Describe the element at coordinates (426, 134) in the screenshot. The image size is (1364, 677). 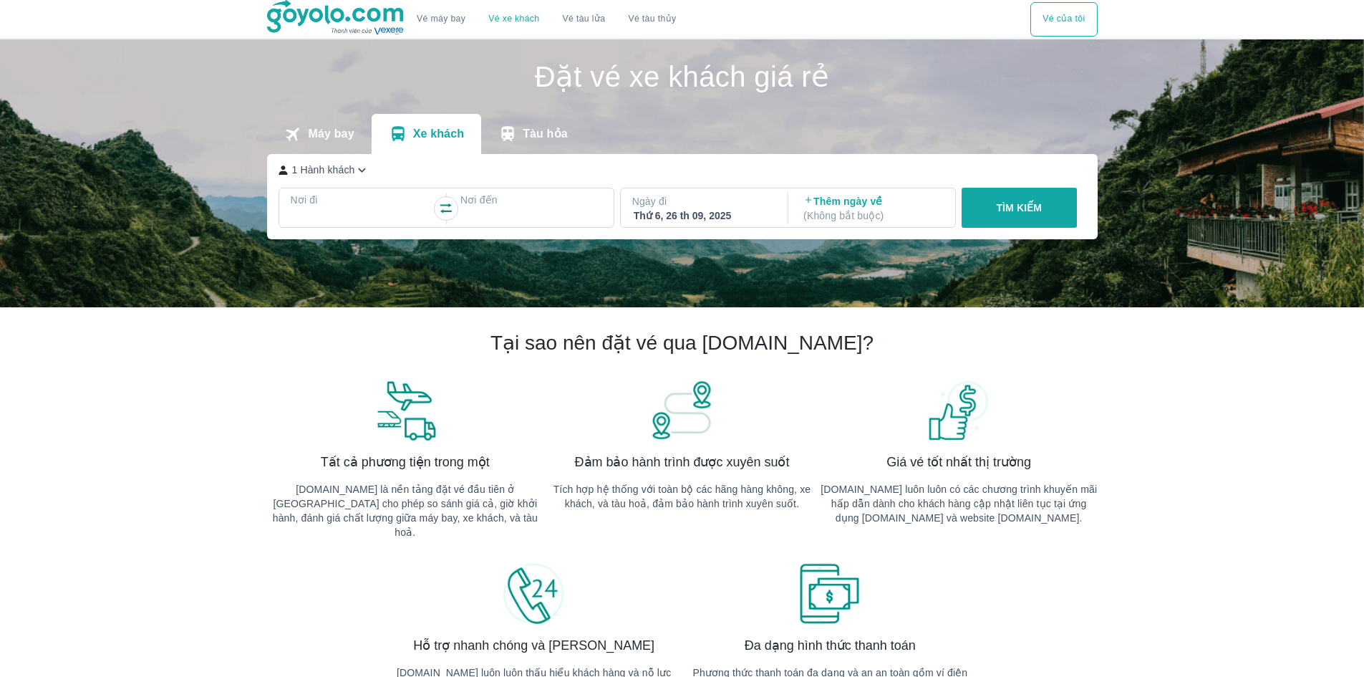
I see `div: transportation tabs` at that location.